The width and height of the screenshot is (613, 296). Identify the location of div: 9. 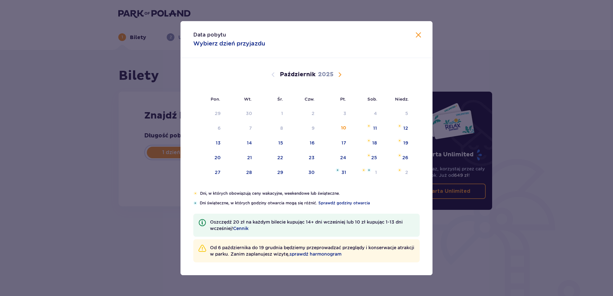
(313, 128).